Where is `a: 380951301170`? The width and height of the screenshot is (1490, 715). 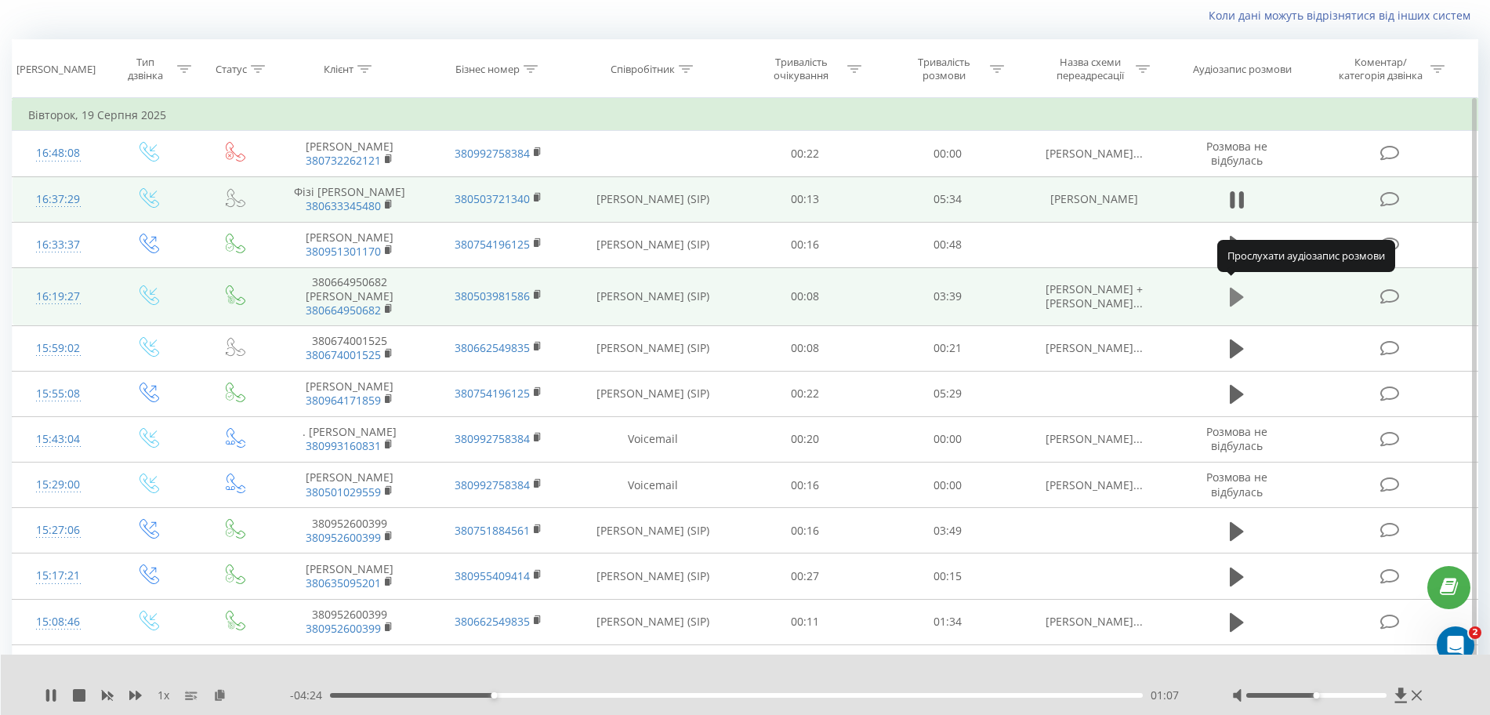
a: 380951301170 is located at coordinates (343, 251).